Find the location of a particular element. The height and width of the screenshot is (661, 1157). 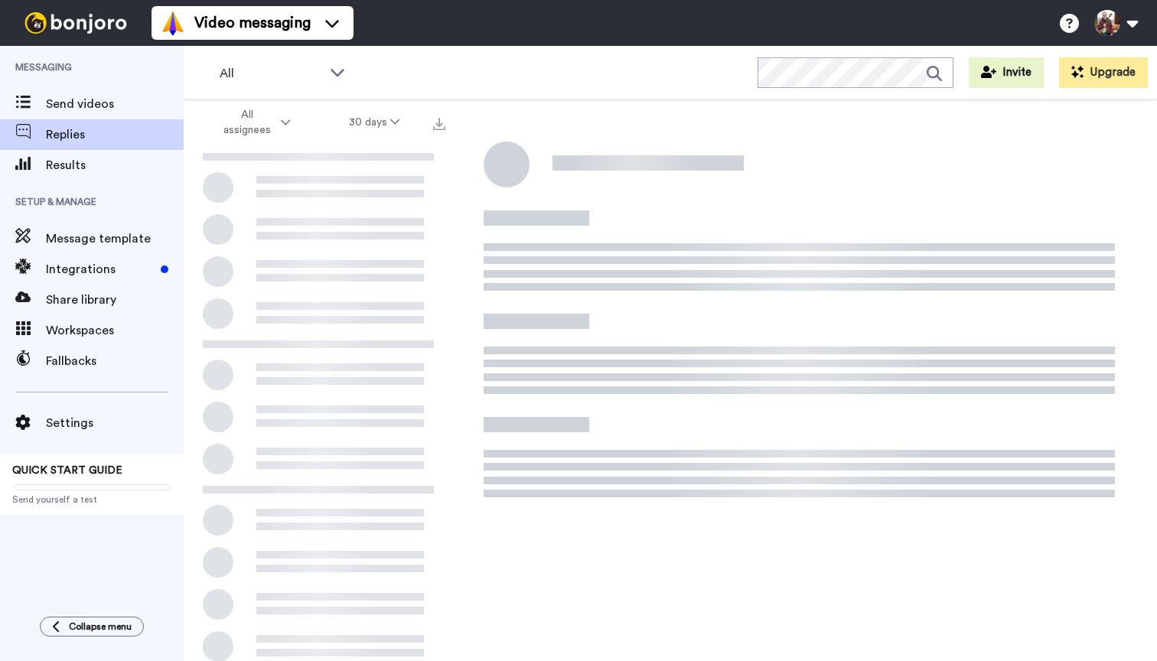

span: QUICK START GUIDE is located at coordinates (67, 471).